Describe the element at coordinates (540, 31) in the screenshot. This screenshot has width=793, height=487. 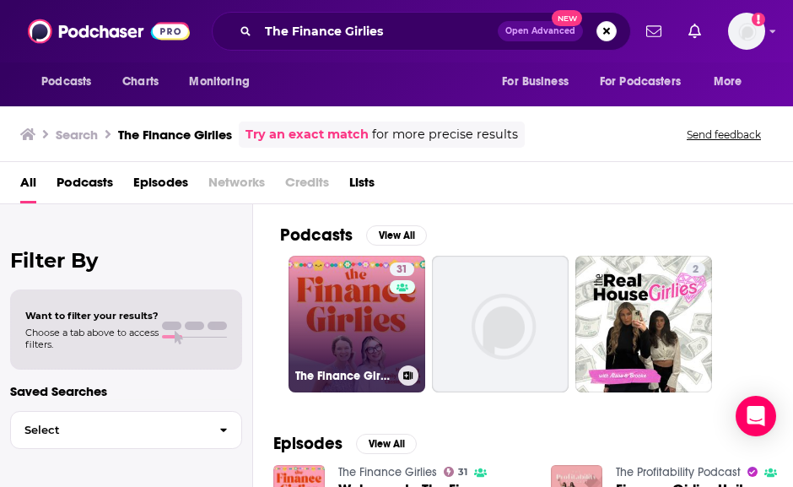
I see `span: Open Advanced` at that location.